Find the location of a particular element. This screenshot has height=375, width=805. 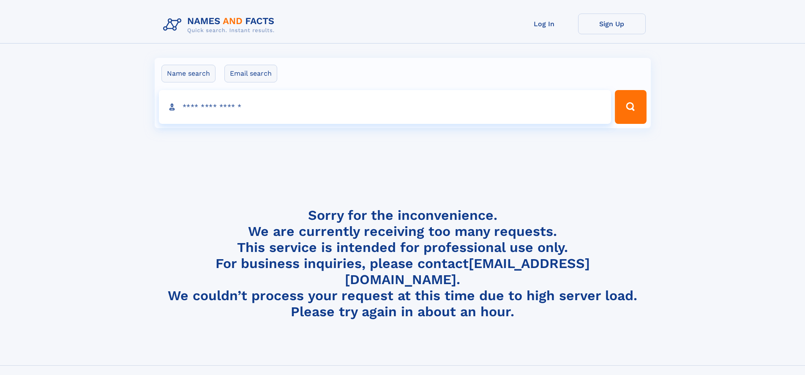

label: Name search is located at coordinates (189, 74).